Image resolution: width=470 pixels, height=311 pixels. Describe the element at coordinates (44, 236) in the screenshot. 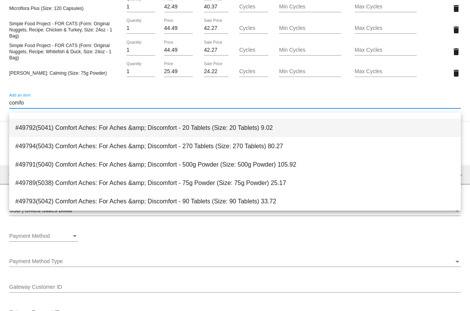

I see `mat-select: Payment Method` at that location.